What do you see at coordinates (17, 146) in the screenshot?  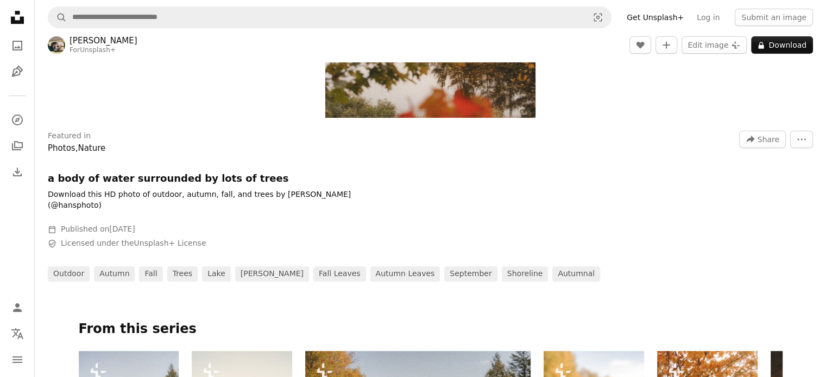 I see `a: Collections` at bounding box center [17, 146].